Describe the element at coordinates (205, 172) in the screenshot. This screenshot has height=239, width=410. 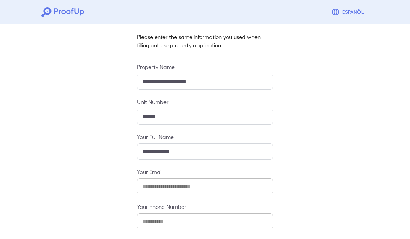
I see `label: Your Email` at that location.